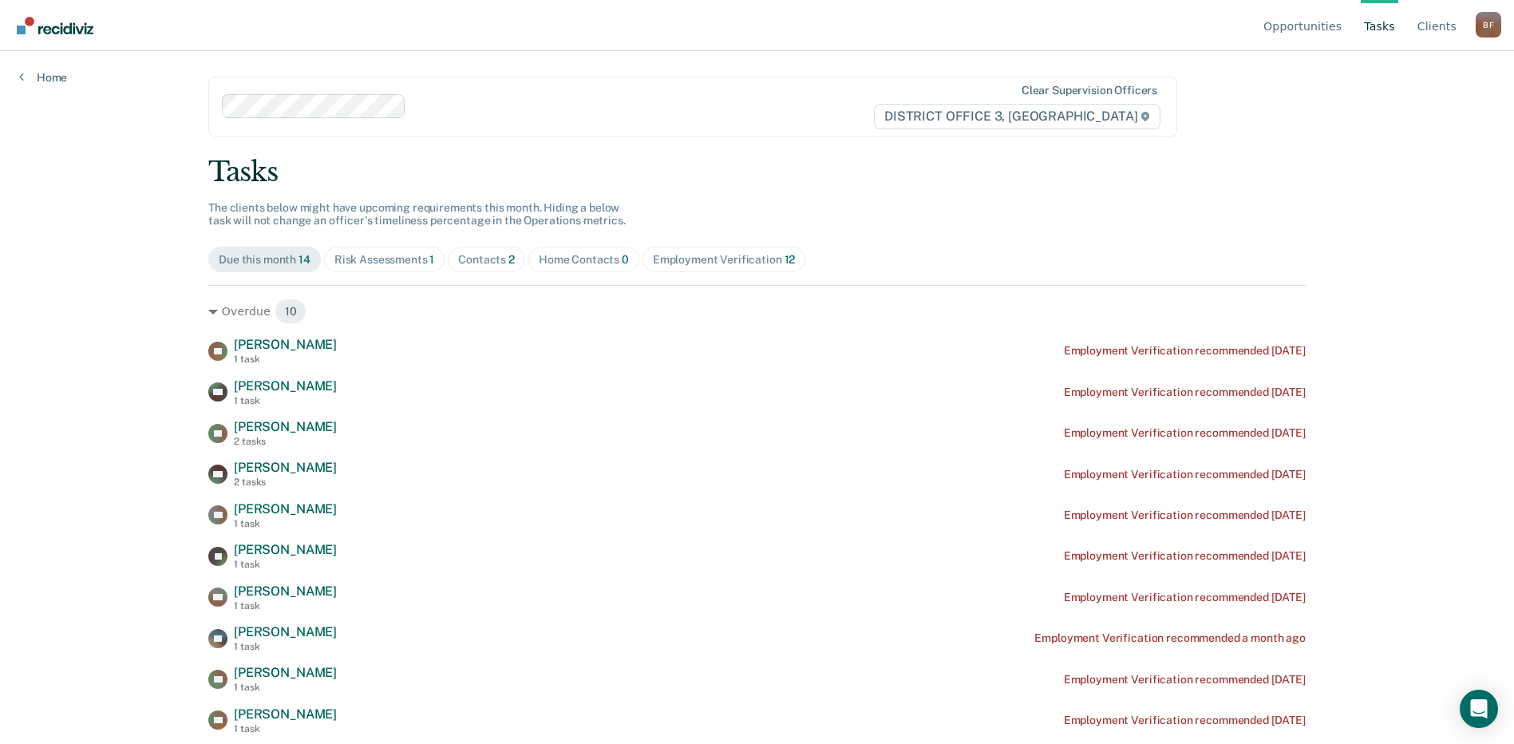  Describe the element at coordinates (512, 259) in the screenshot. I see `span: 2` at that location.